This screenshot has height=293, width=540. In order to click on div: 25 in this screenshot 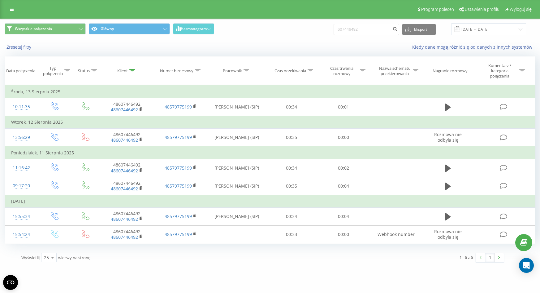, I will do `click(46, 257)`.